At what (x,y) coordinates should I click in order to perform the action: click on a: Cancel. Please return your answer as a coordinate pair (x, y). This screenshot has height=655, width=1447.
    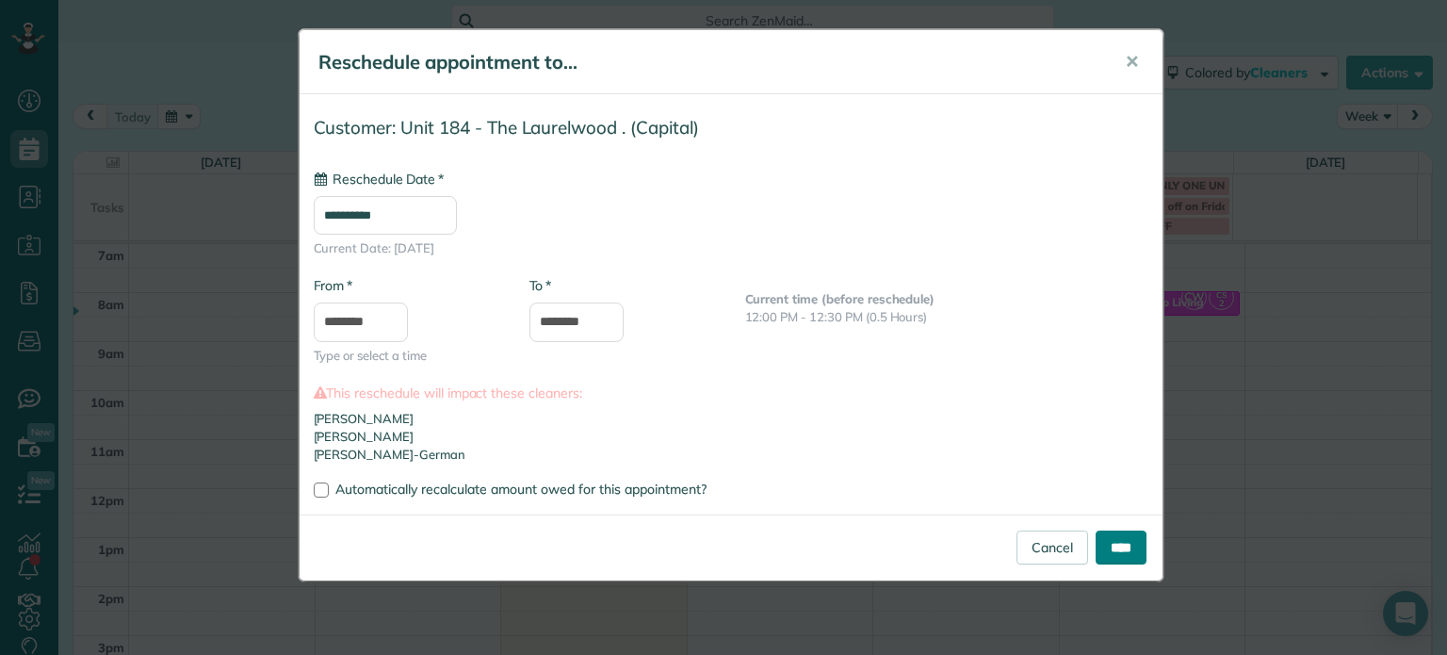
    Looking at the image, I should click on (1053, 547).